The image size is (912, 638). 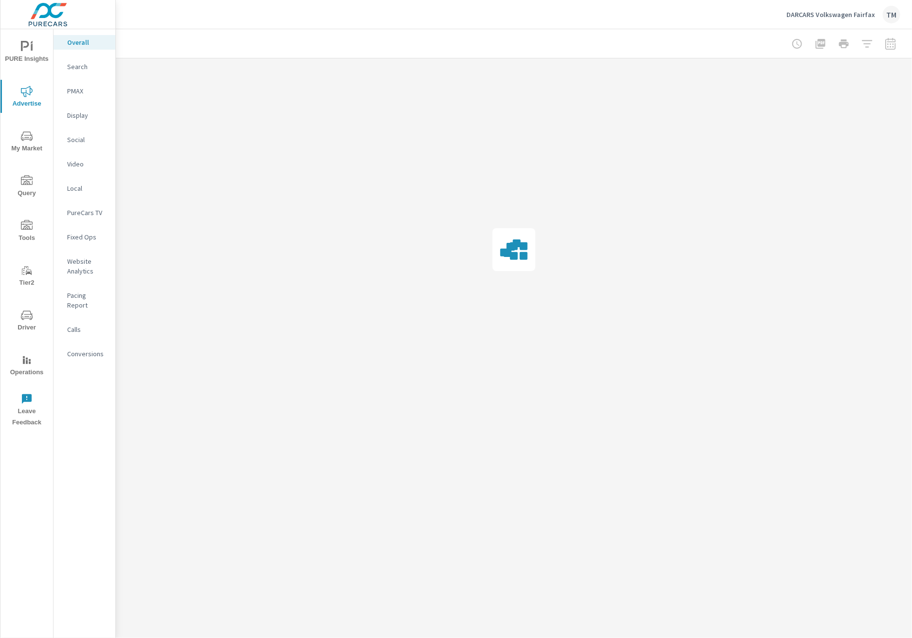 I want to click on p: DARCARS Volkswagen Fairfax, so click(x=831, y=15).